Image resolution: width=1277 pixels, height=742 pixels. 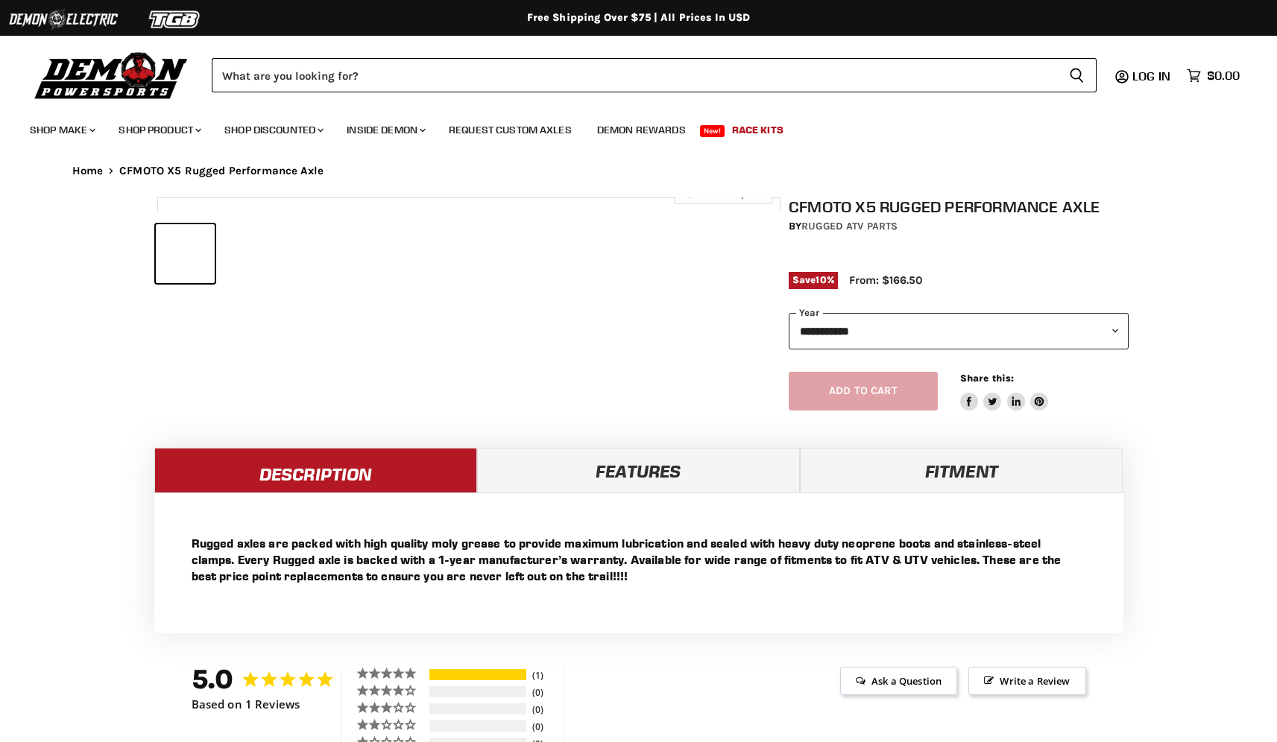 I want to click on span: Share this:, so click(x=987, y=378).